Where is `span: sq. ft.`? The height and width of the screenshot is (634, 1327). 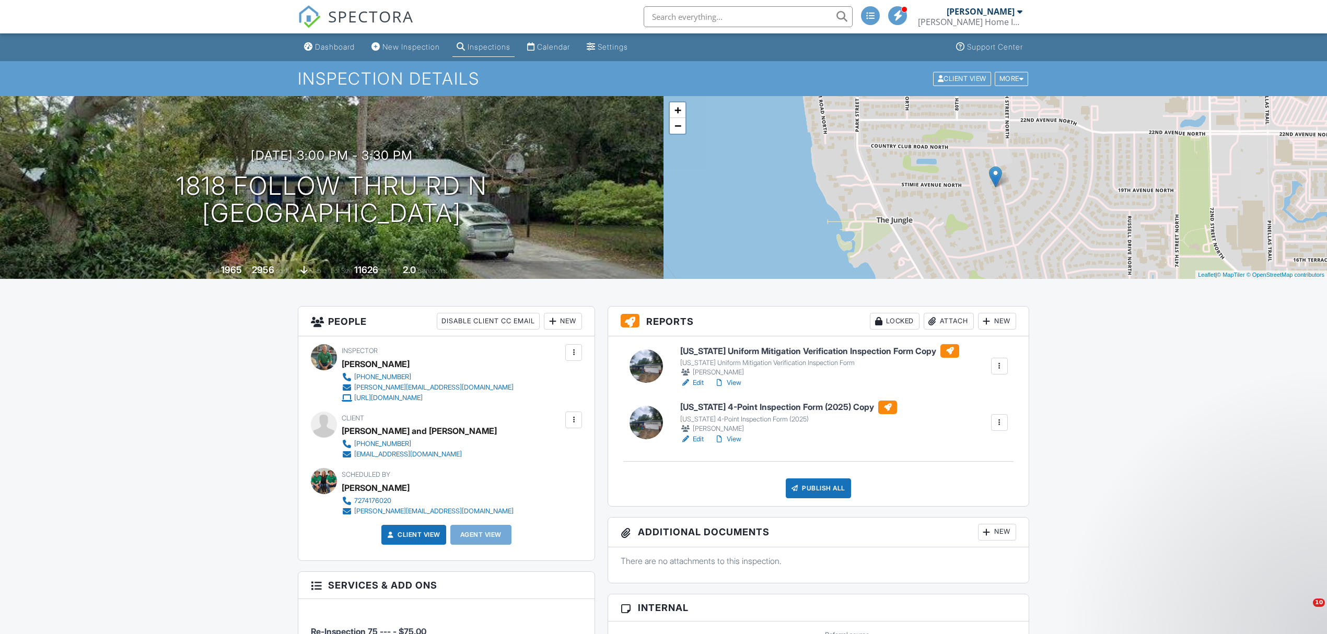 span: sq. ft. is located at coordinates (283, 271).